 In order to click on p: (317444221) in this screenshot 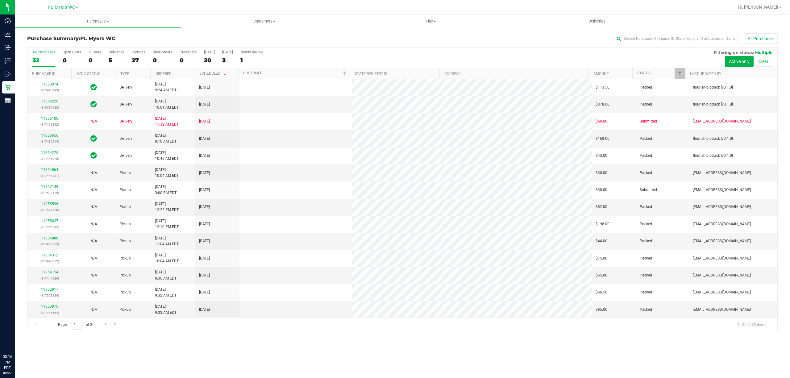, I will do `click(49, 175)`.